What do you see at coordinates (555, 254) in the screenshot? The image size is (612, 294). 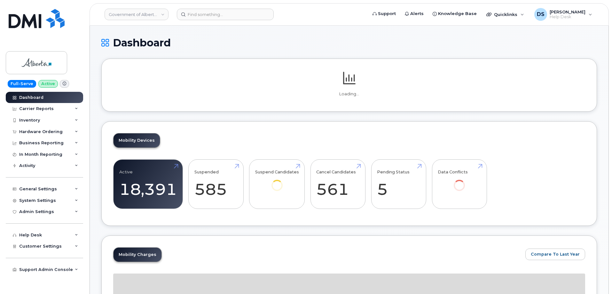 I see `button: Compare To Last Year` at bounding box center [555, 254].